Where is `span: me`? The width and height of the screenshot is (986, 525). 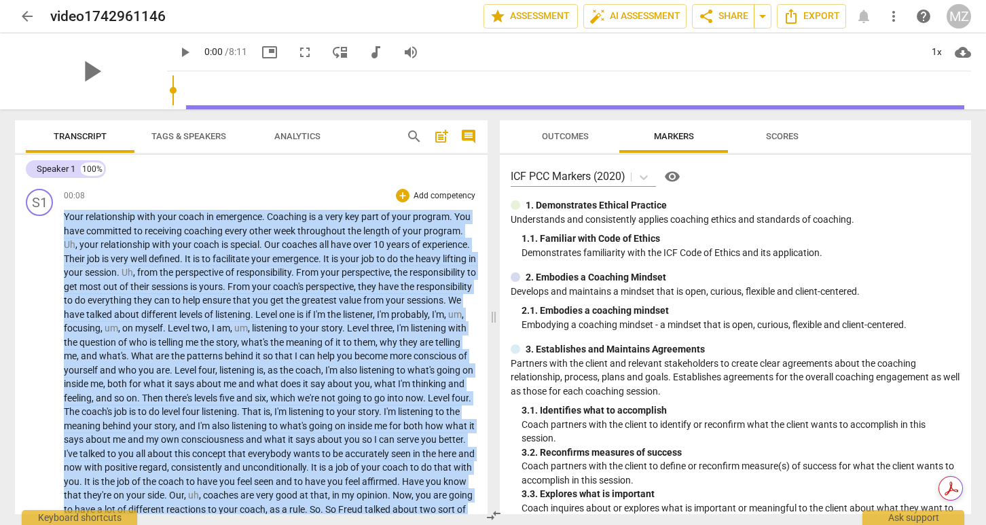 span: me is located at coordinates (193, 342).